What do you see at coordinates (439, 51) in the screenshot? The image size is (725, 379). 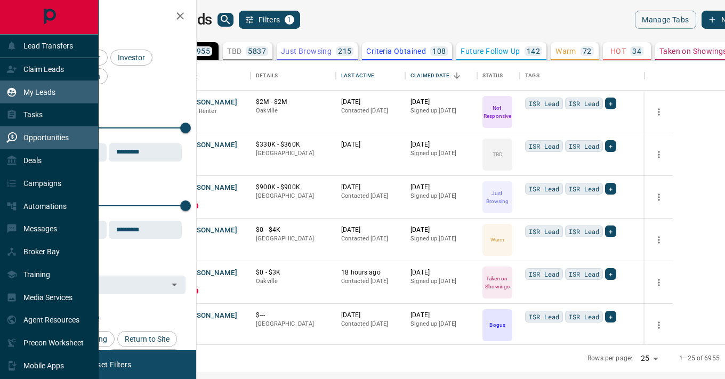 I see `p: 108` at bounding box center [439, 51].